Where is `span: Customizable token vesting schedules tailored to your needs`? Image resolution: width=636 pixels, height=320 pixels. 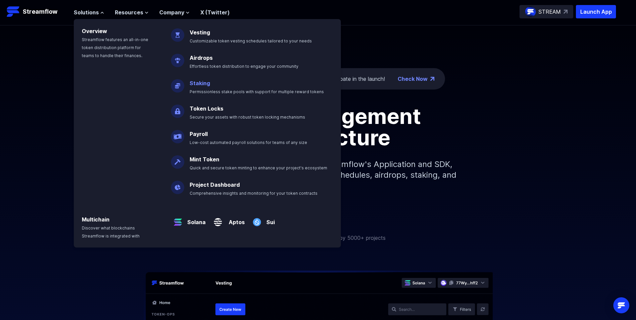 span: Customizable token vesting schedules tailored to your needs is located at coordinates (251, 41).